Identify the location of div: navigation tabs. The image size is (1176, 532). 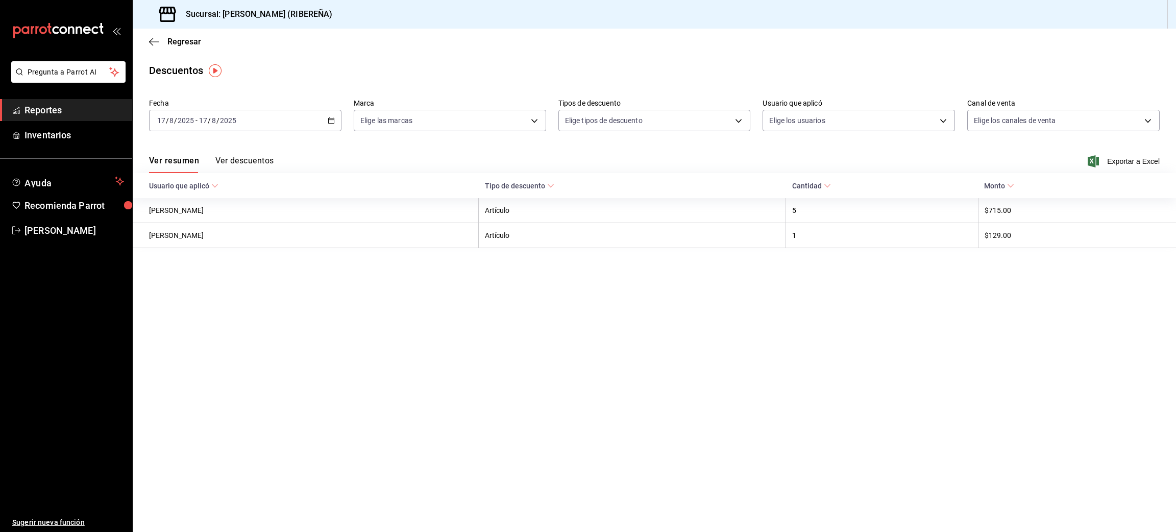
(211, 164).